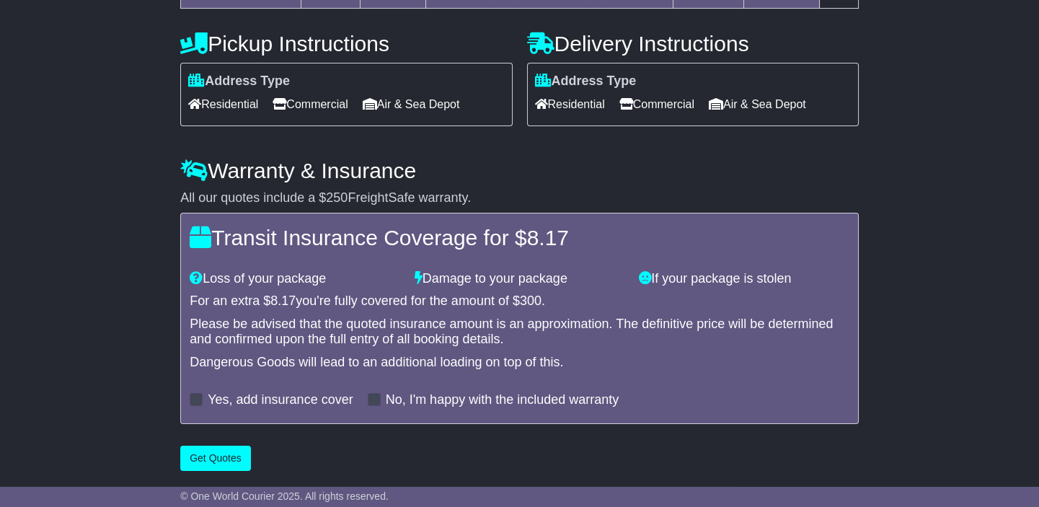 Image resolution: width=1039 pixels, height=507 pixels. Describe the element at coordinates (519, 363) in the screenshot. I see `div: Dangerous Goods will lead to an additional loading on top of this.` at that location.